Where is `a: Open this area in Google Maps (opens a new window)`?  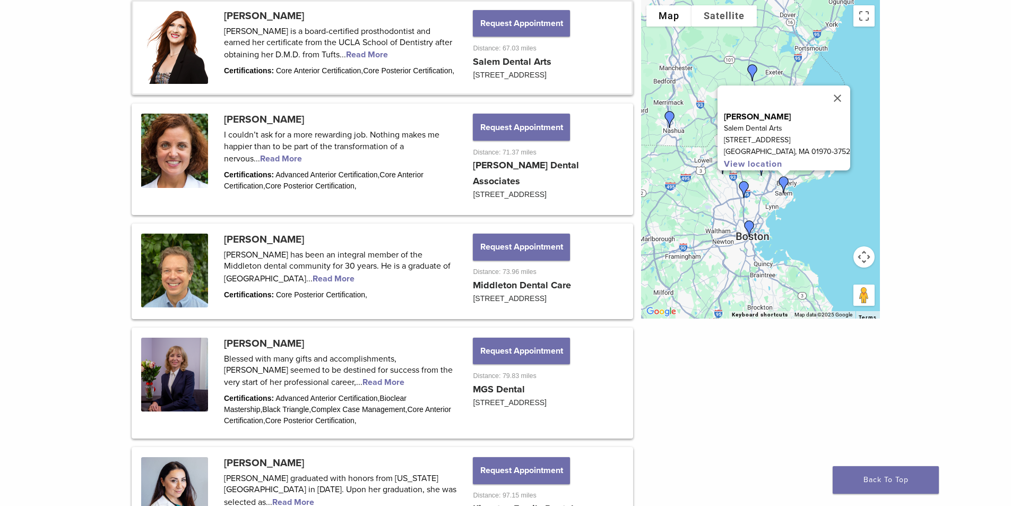 a: Open this area in Google Maps (opens a new window) is located at coordinates (661, 312).